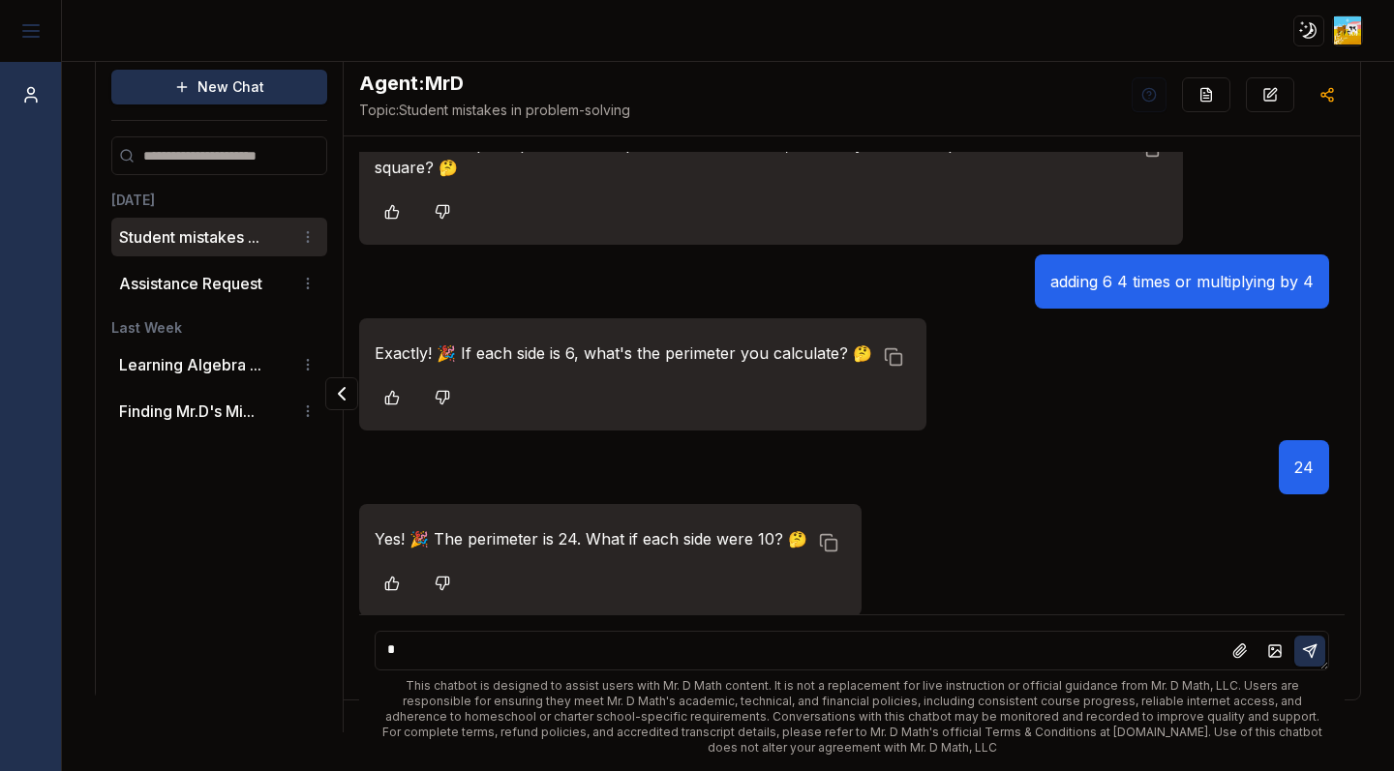  Describe the element at coordinates (751, 156) in the screenshot. I see `p: Sure! Let's explore perimeter in squares. If one side is 6, how do you find the perimeter of the ...` at that location.